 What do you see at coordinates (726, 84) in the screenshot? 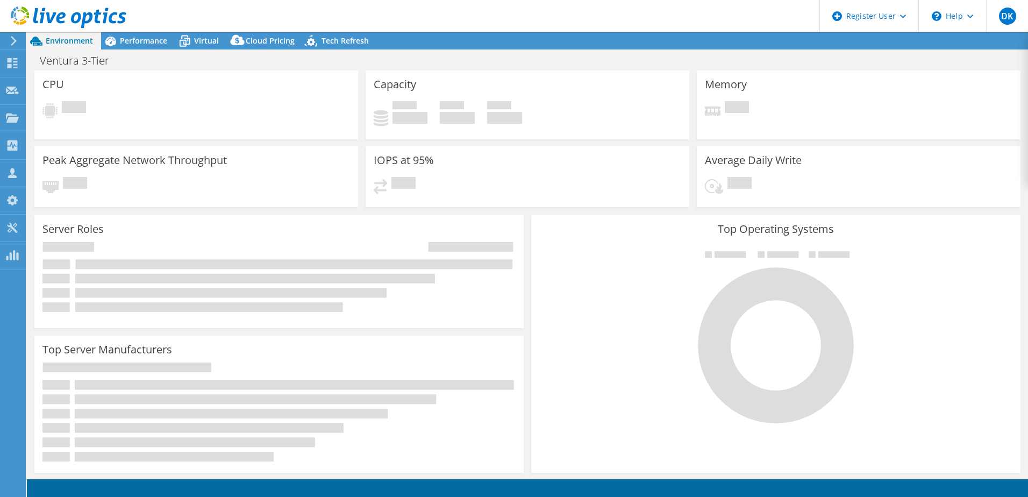
I see `h3: Memory` at bounding box center [726, 84].